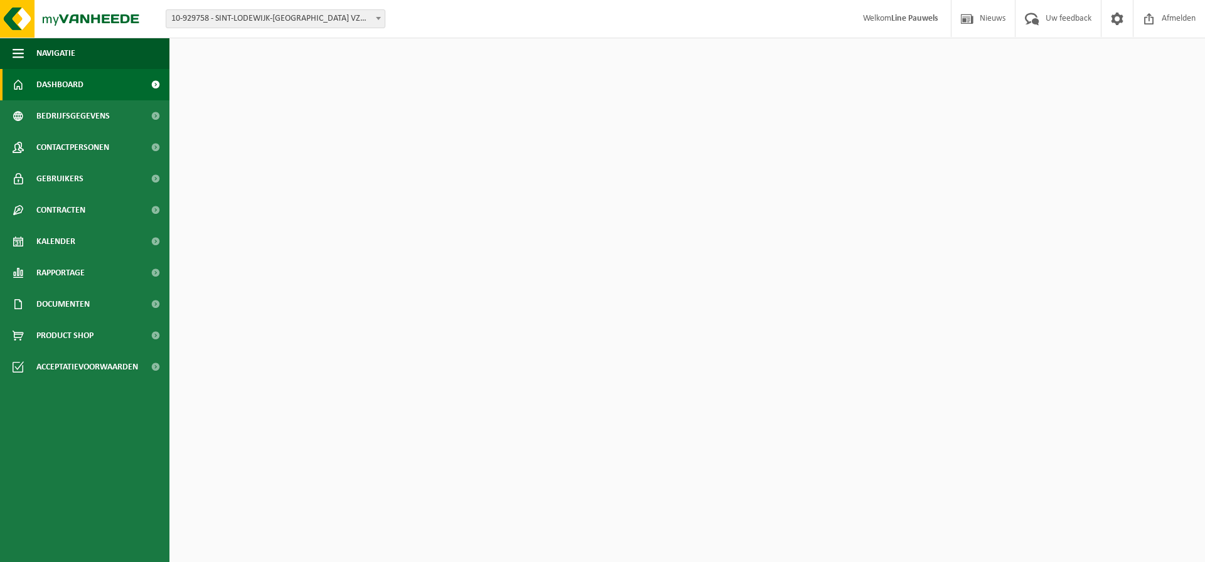 This screenshot has width=1205, height=562. What do you see at coordinates (56, 53) in the screenshot?
I see `span: Navigatie` at bounding box center [56, 53].